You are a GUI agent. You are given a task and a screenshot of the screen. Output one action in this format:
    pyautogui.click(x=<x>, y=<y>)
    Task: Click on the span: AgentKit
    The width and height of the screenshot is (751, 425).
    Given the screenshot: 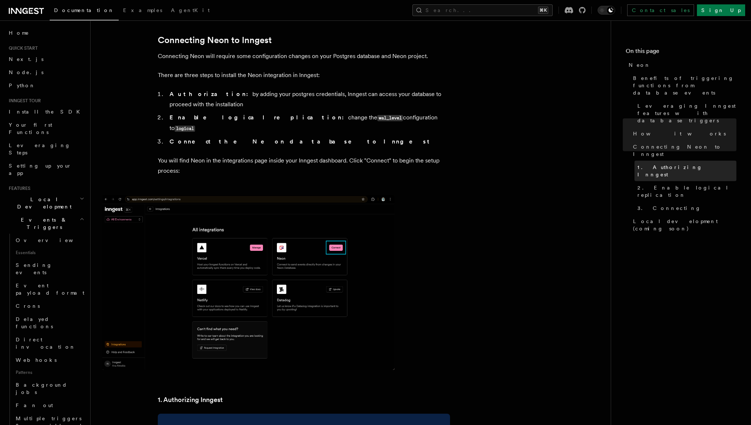 What is the action you would take?
    pyautogui.click(x=190, y=10)
    